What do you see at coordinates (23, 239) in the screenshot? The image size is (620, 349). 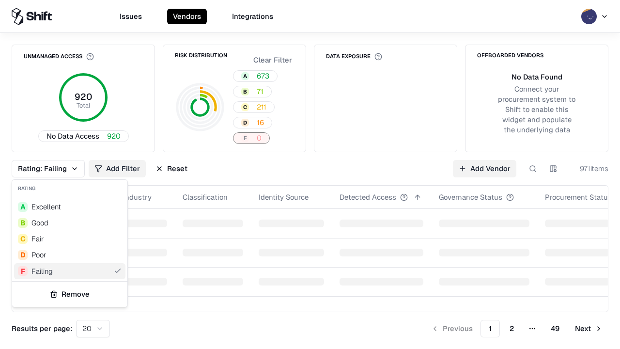 I see `div: C` at bounding box center [23, 239].